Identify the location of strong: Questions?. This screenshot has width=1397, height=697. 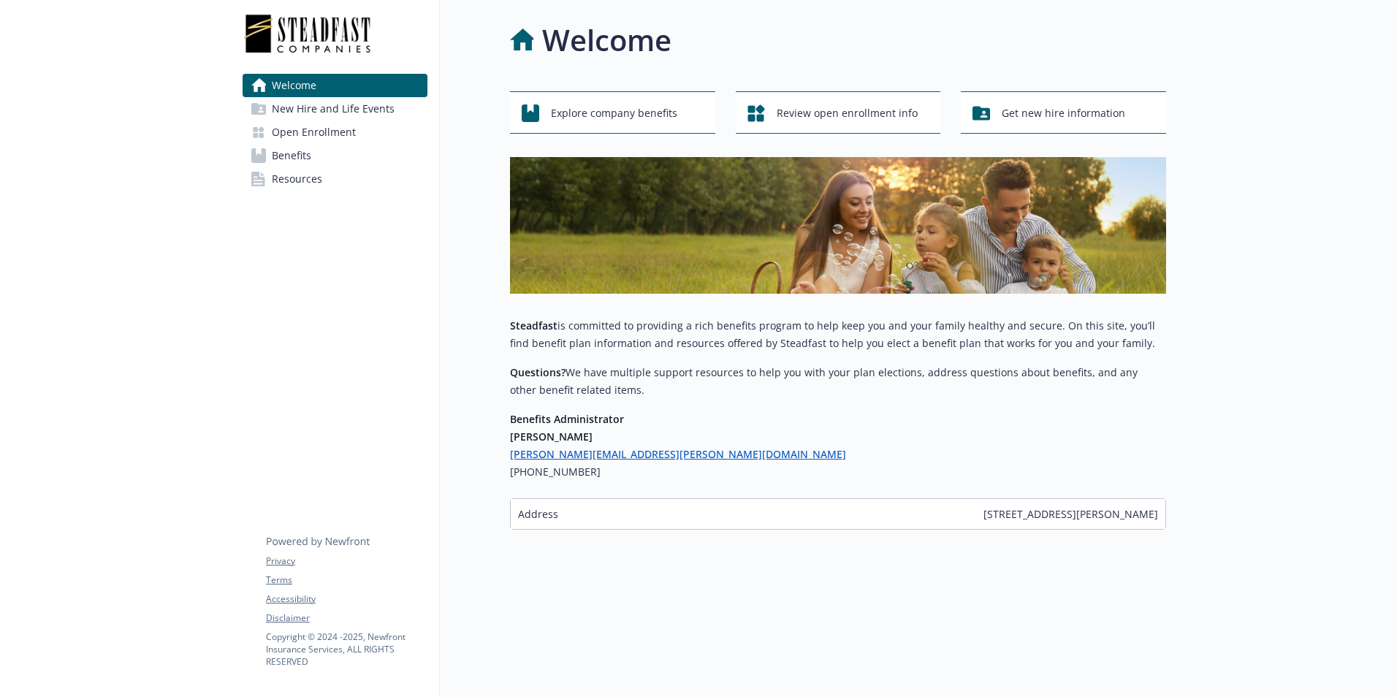
(538, 372).